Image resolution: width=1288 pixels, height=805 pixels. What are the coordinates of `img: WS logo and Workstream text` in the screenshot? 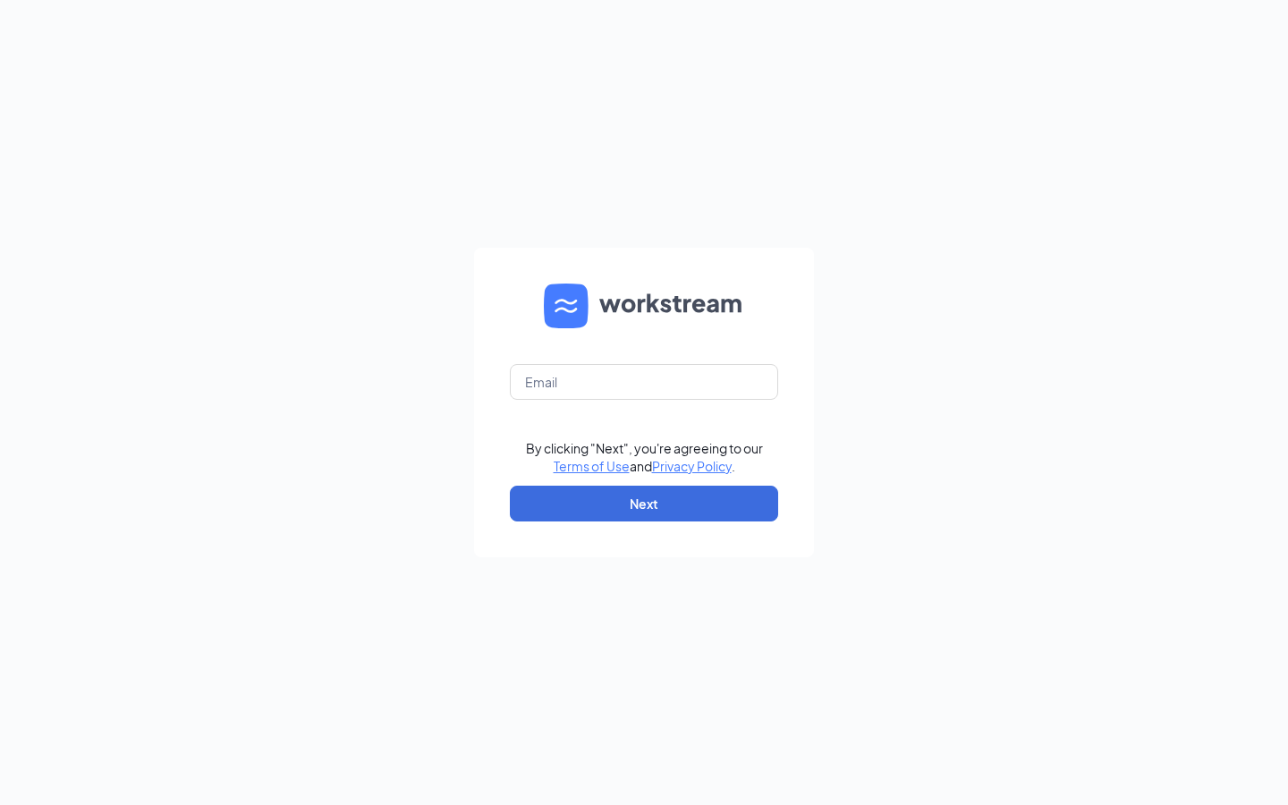 It's located at (644, 306).